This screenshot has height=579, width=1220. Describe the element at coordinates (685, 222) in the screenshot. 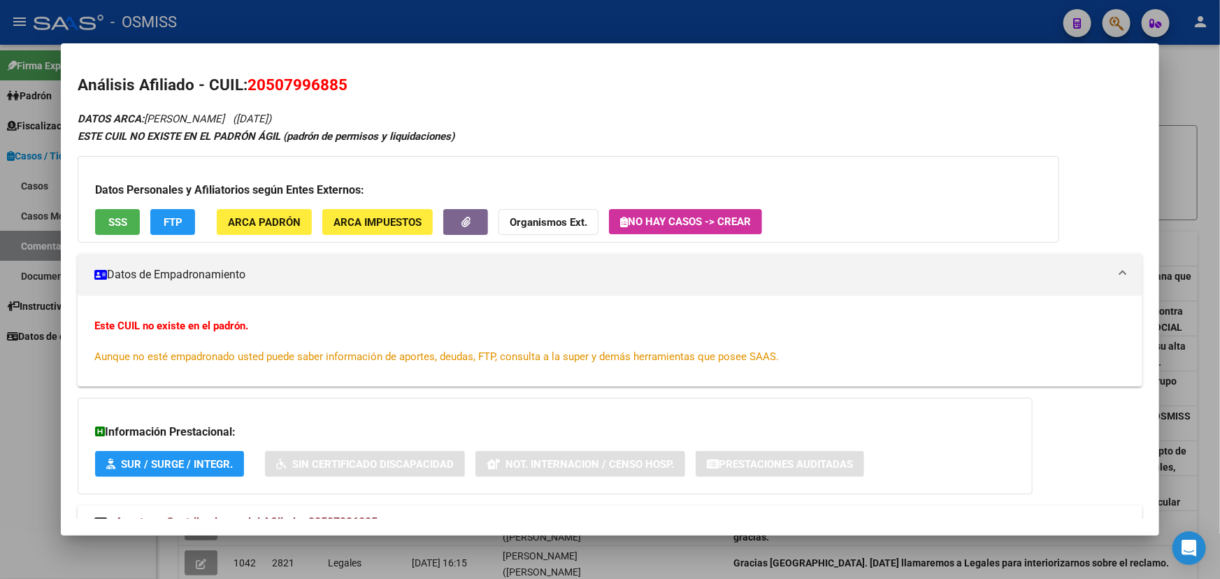

I see `span: No hay casos -> Crear` at that location.